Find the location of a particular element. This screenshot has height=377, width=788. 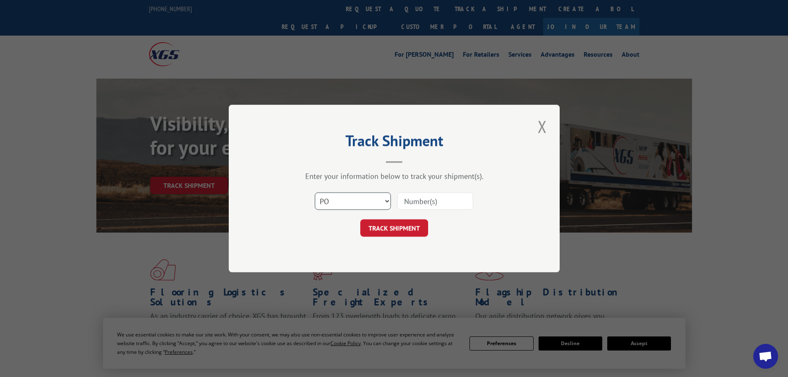

input: Number(s) is located at coordinates (435, 201).